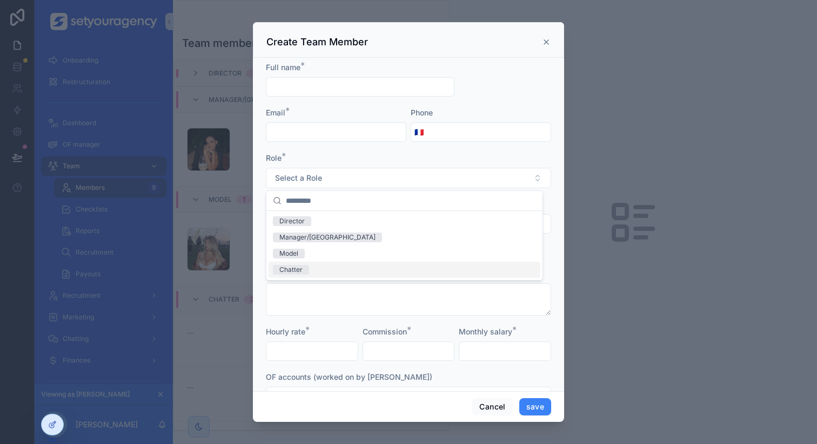 Image resolution: width=817 pixels, height=444 pixels. Describe the element at coordinates (291, 270) in the screenshot. I see `div: Chatter` at that location.